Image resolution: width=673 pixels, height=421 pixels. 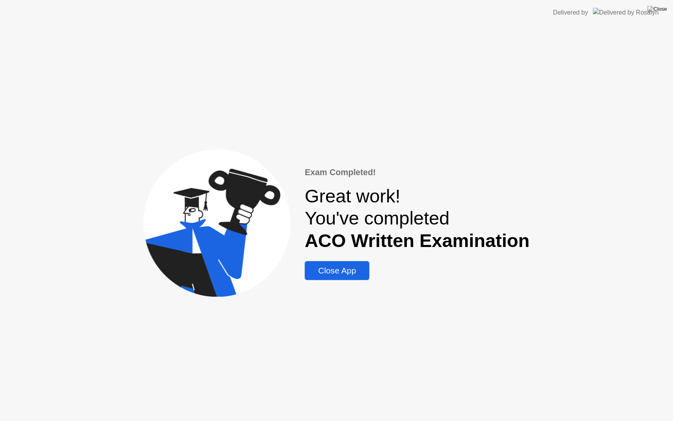 What do you see at coordinates (570, 13) in the screenshot?
I see `div: Delivered by` at bounding box center [570, 13].